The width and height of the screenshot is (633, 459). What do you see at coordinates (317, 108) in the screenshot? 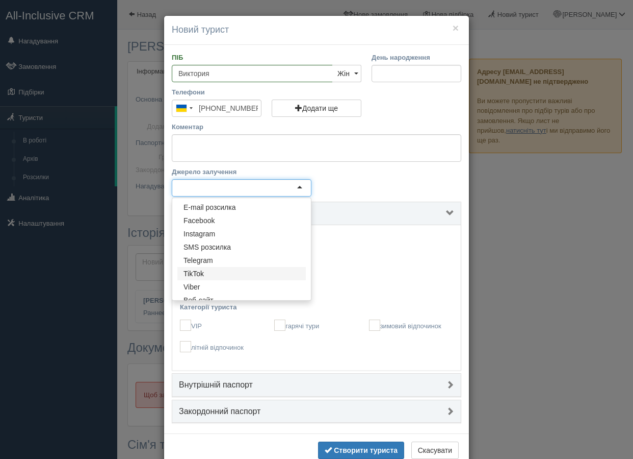
I see `button: Додати ще` at bounding box center [317, 108].